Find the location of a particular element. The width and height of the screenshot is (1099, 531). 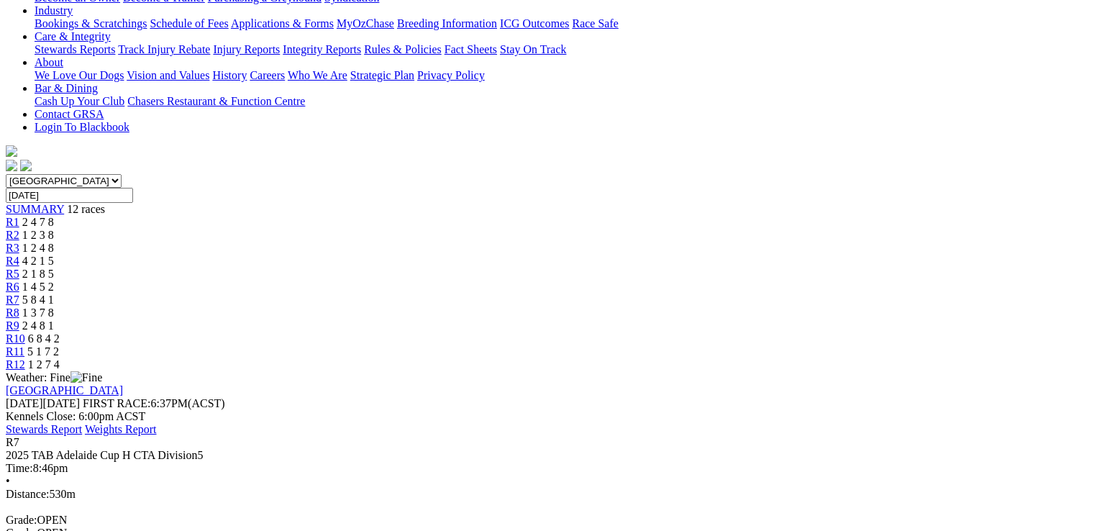

a: Who We Are is located at coordinates (317, 75).